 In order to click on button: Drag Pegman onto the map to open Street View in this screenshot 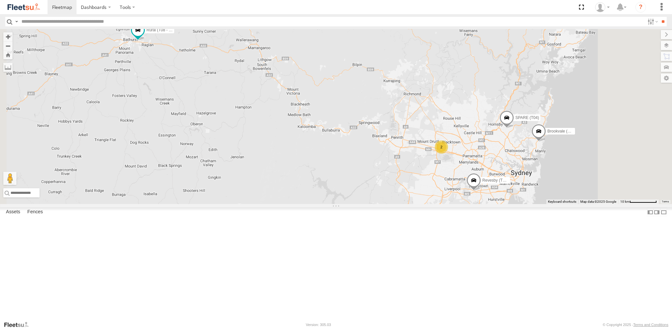, I will do `click(10, 178)`.